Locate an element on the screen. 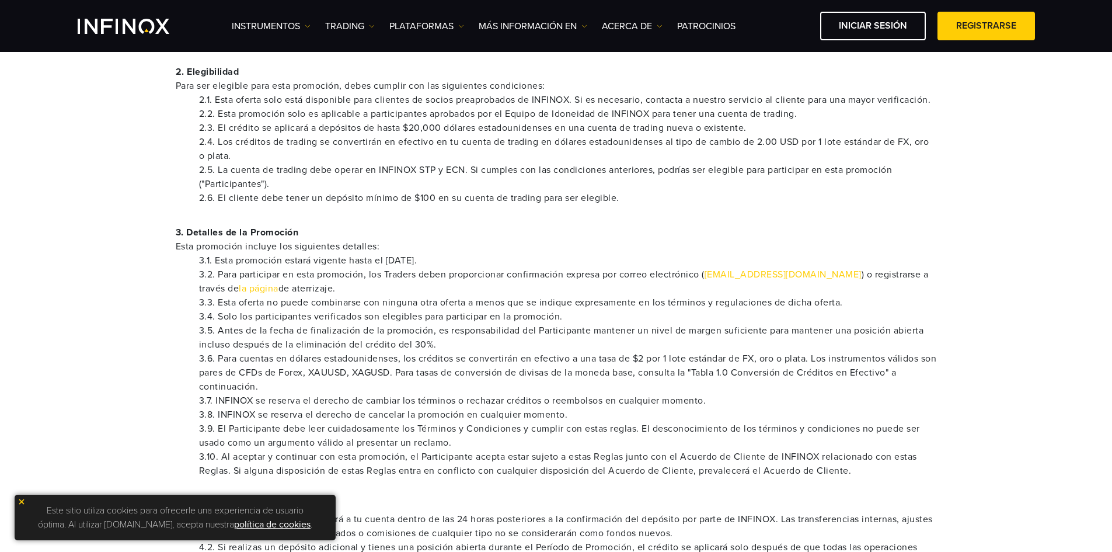 The image size is (1112, 552). li: 3.4. Solo los participantes verificados son elegibles para participar en la promoción. is located at coordinates (568, 317).